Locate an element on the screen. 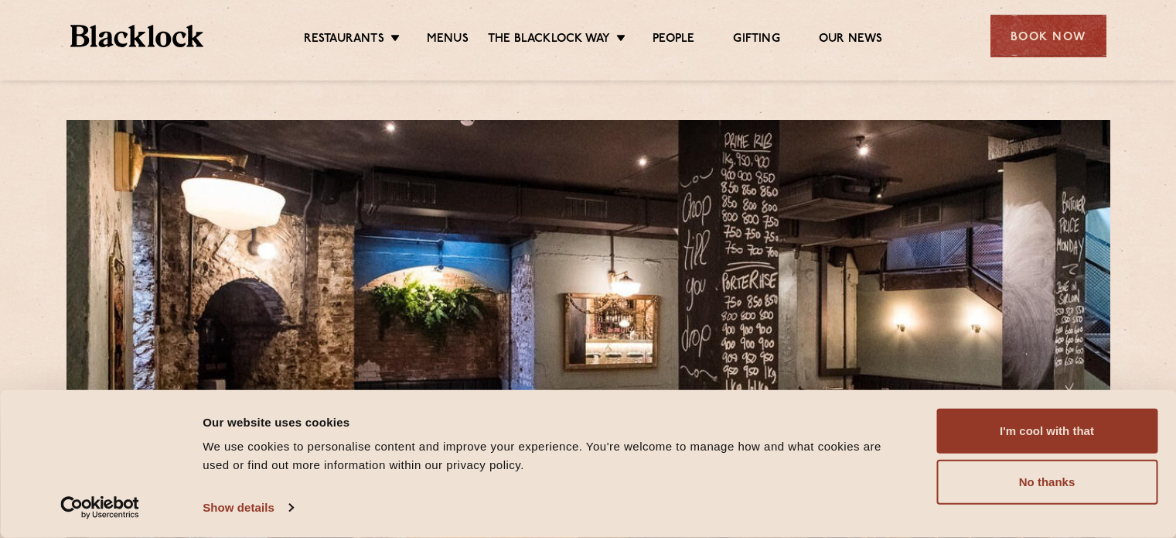 The width and height of the screenshot is (1176, 538). div: We use cookies to personalise content and improve your experience. You're welcome to manage how a... is located at coordinates (552, 456).